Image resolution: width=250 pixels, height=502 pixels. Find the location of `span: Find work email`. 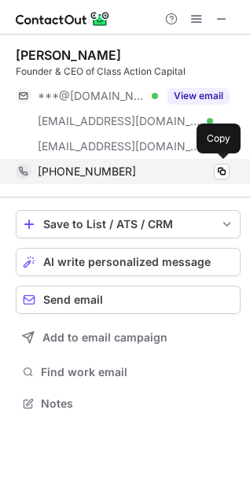

span: Find work email is located at coordinates (138, 372).